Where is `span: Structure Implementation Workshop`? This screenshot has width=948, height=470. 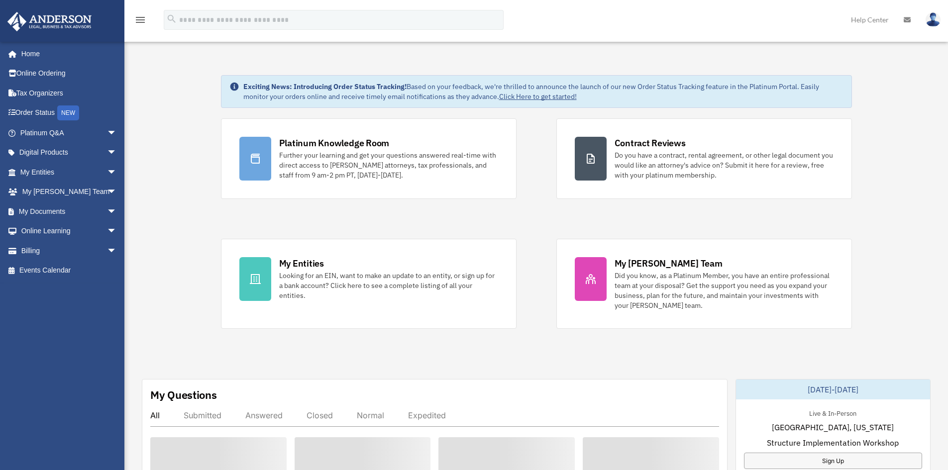 span: Structure Implementation Workshop is located at coordinates (833, 443).